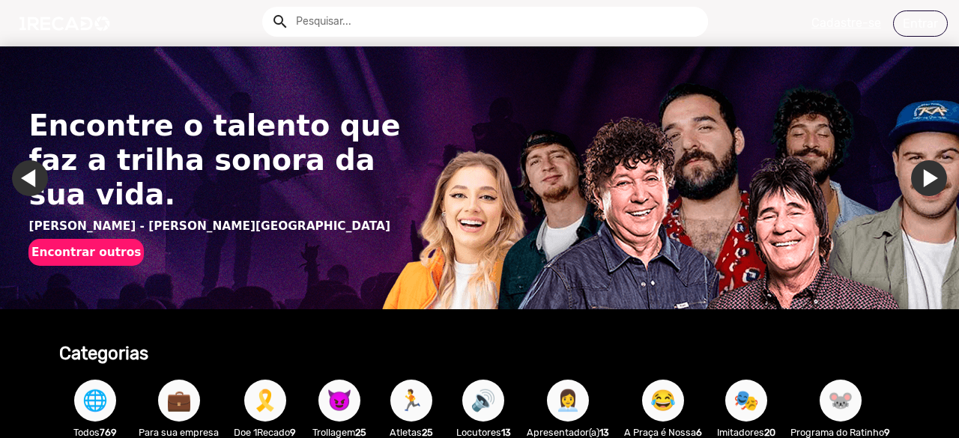 The width and height of the screenshot is (959, 438). I want to click on mat-icon: Example home icon, so click(280, 22).